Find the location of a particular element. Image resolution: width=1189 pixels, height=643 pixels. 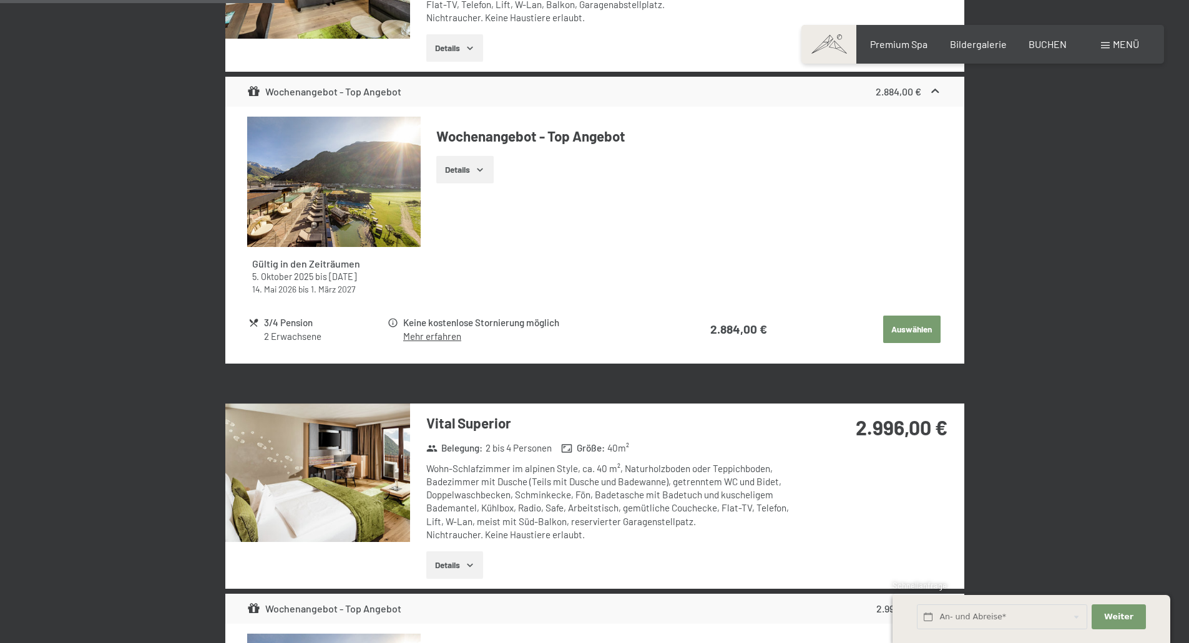

time: 05.10.2025 is located at coordinates (283, 276).